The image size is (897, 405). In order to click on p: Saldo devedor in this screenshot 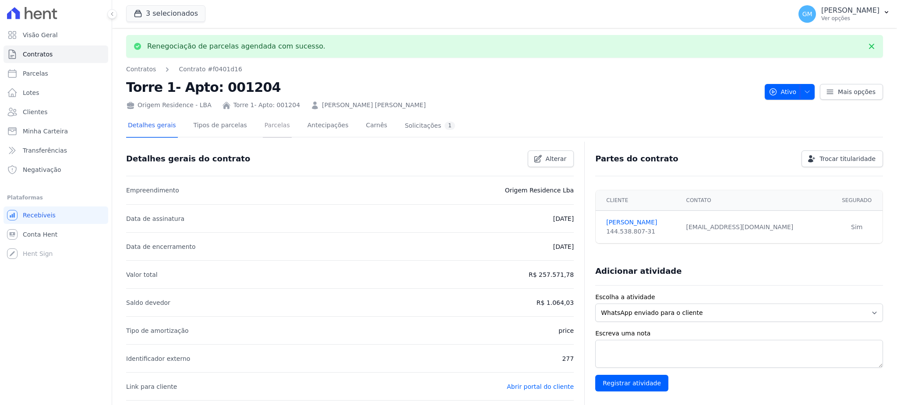, I will do `click(148, 303)`.